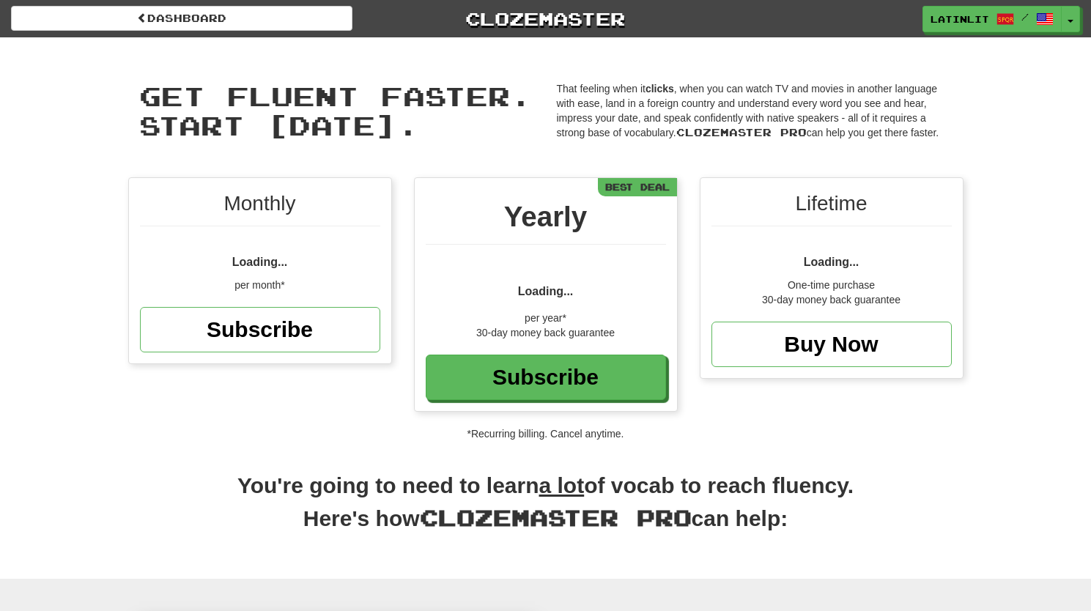 This screenshot has width=1091, height=611. What do you see at coordinates (545, 18) in the screenshot?
I see `a: Clozemaster` at bounding box center [545, 18].